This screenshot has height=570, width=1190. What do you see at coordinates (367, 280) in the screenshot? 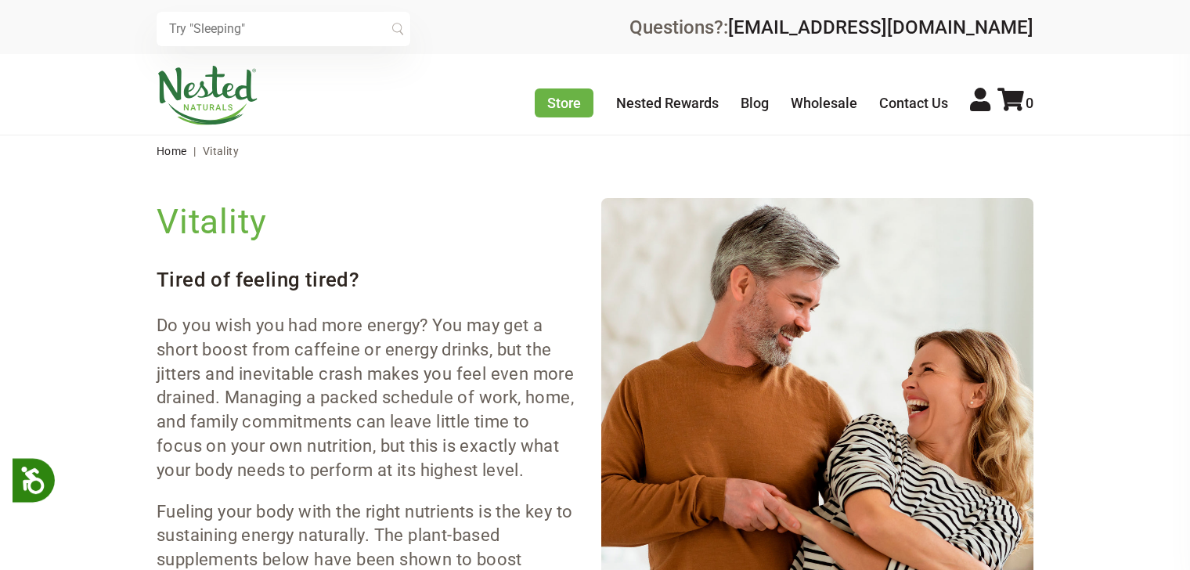
I see `h3: Tired of feeling tired?` at bounding box center [367, 280].